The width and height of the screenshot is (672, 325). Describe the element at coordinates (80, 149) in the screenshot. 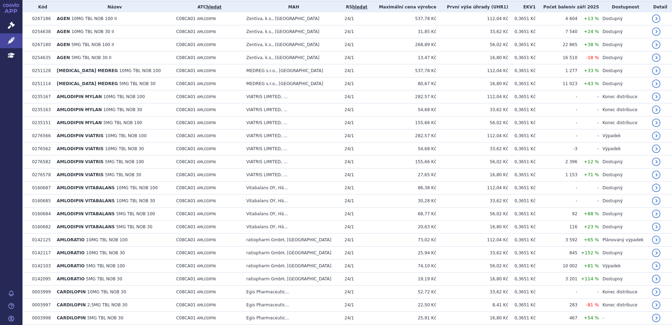

I see `span: AMLODIPIN VIATRIS` at that location.